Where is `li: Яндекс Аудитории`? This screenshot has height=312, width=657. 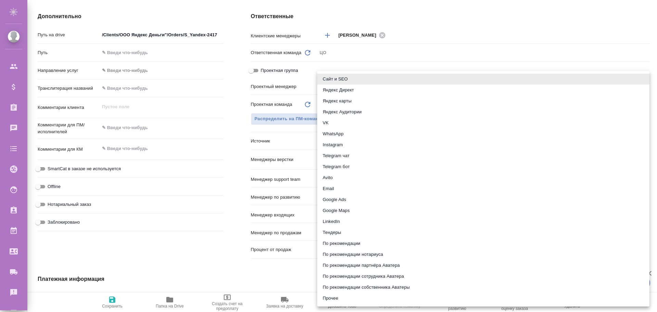
li: Яндекс Аудитории is located at coordinates (483, 112).